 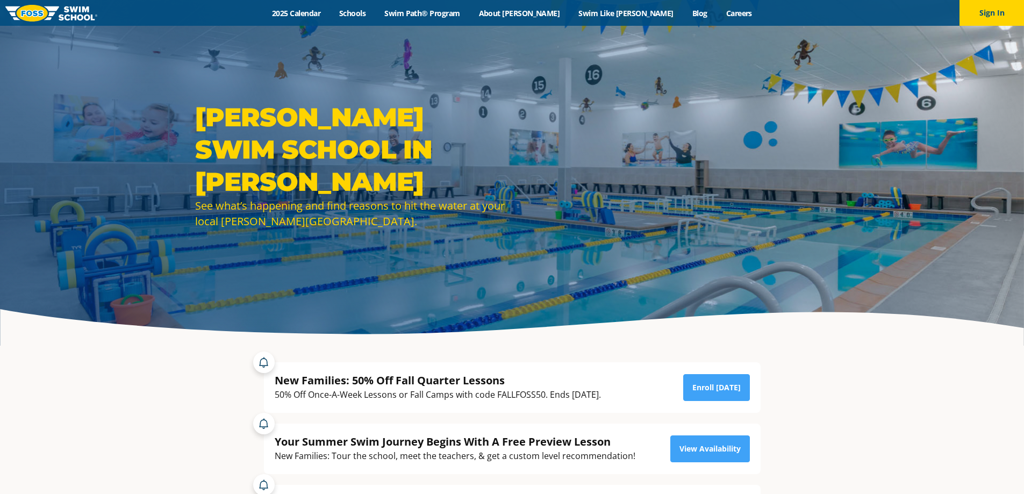 What do you see at coordinates (700, 13) in the screenshot?
I see `a: Blog` at bounding box center [700, 13].